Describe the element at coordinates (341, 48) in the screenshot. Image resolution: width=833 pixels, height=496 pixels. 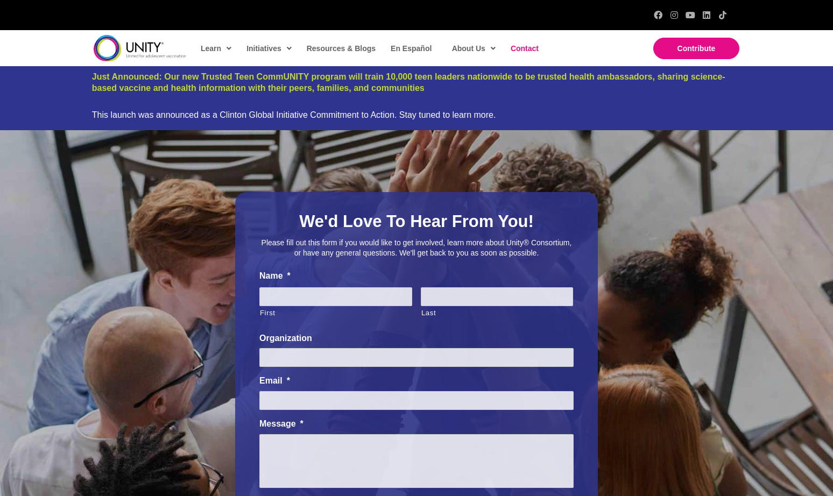
I see `a: Resources & Blogs` at that location.